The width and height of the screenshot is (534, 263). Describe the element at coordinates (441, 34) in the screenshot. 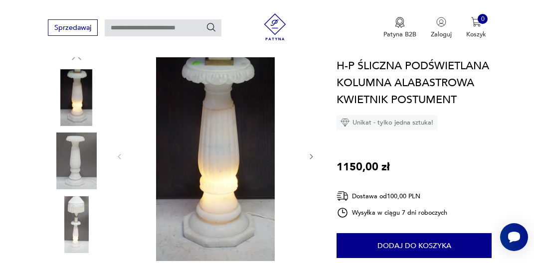

I see `p: Zaloguj` at that location.